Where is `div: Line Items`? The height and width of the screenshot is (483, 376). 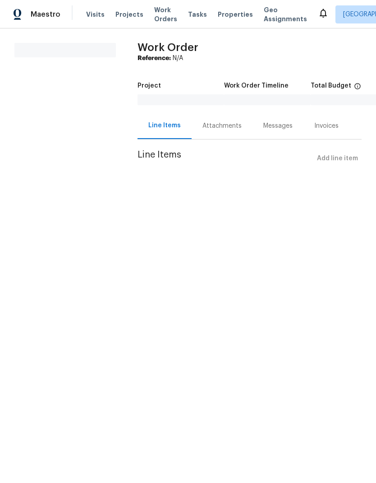
div: Line Items is located at coordinates (165, 125).